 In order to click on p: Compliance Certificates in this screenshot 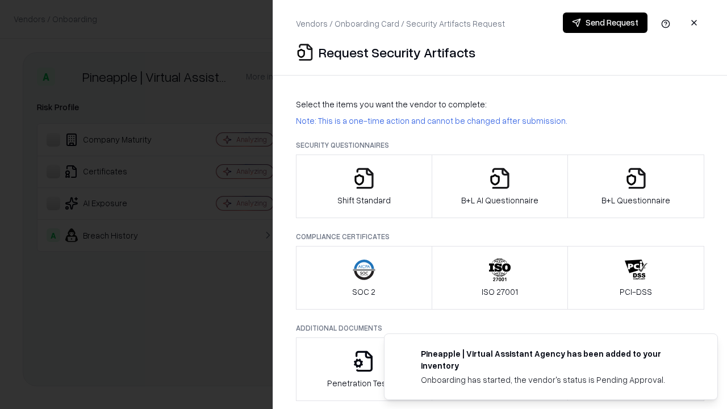, I will do `click(500, 236)`.